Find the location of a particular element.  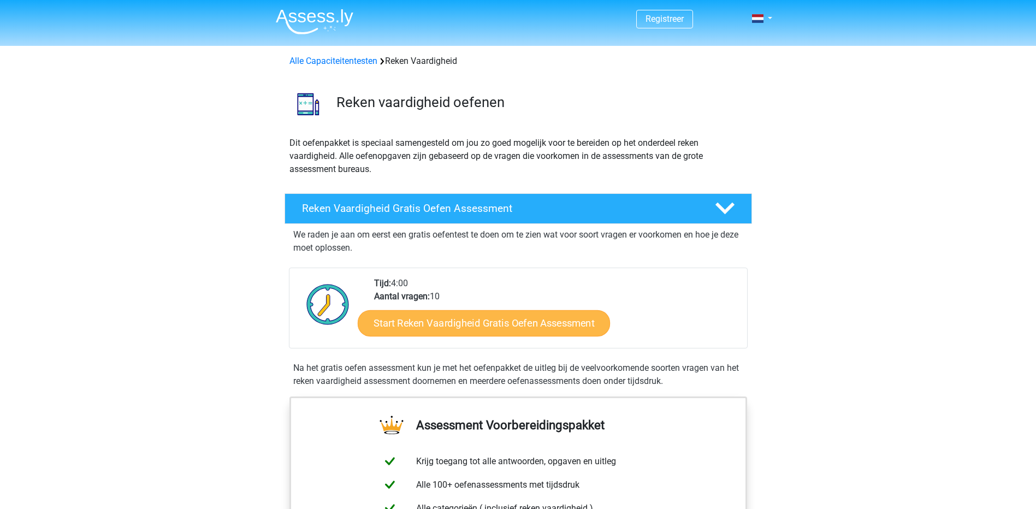

img: Assessly is located at coordinates (314, 21).